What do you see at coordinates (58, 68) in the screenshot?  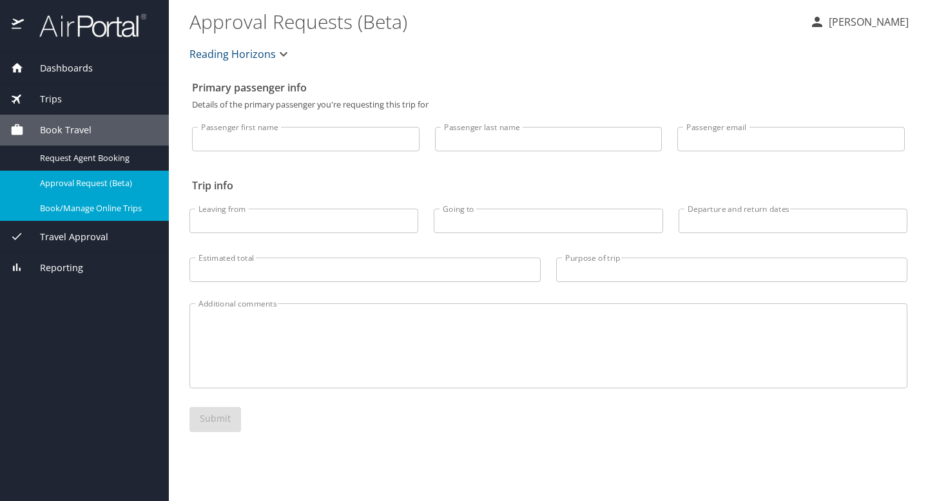 I see `span: Dashboards` at bounding box center [58, 68].